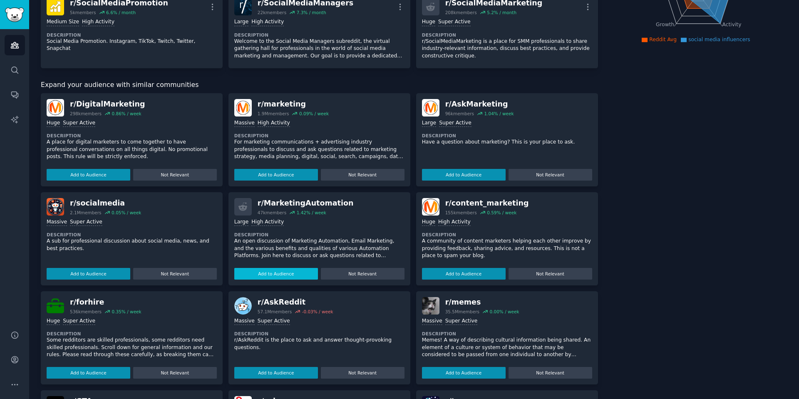  What do you see at coordinates (461, 213) in the screenshot?
I see `div: 155k members` at bounding box center [461, 213].